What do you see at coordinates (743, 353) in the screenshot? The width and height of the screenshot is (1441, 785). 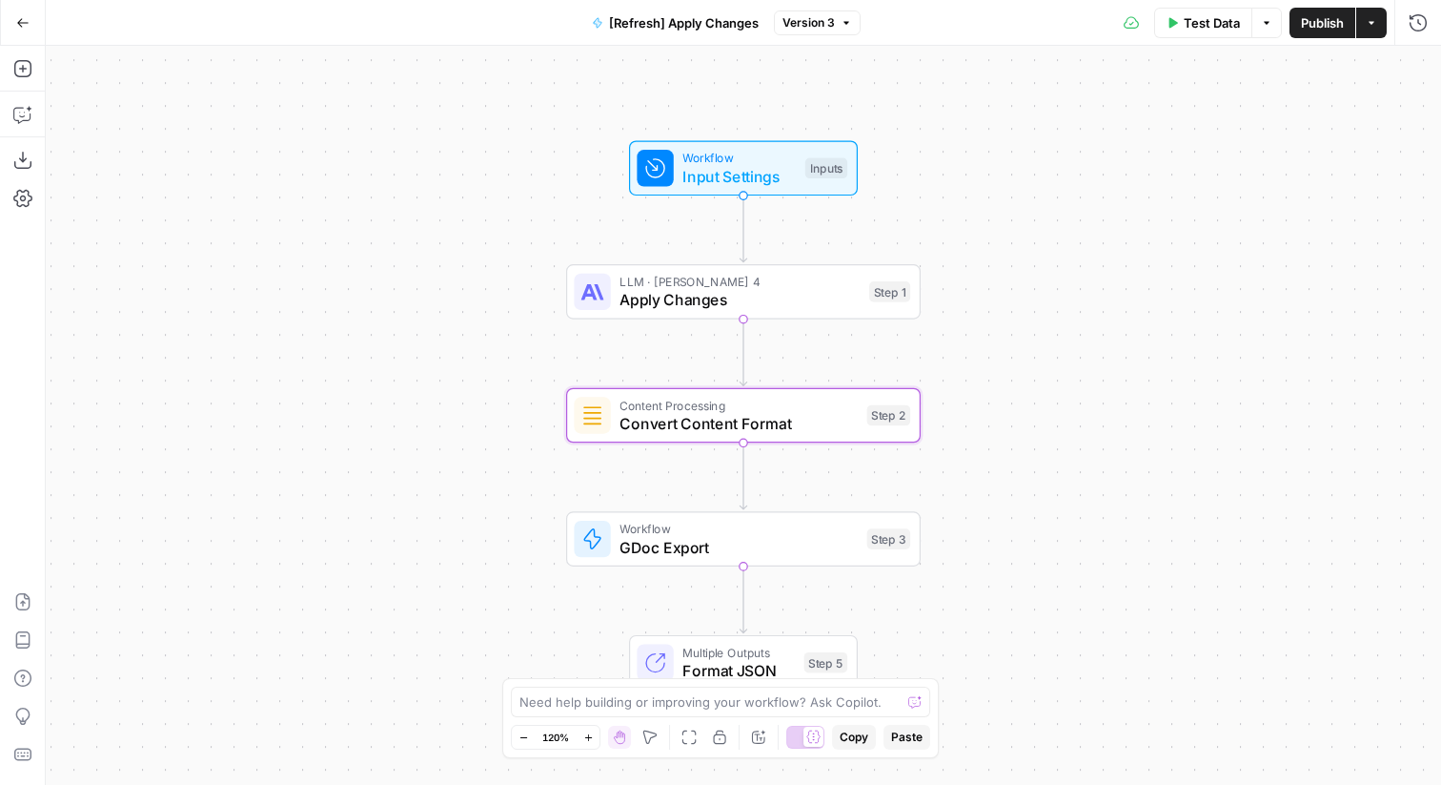 I see `g: Edge from step_1 to step_2` at bounding box center [743, 353].